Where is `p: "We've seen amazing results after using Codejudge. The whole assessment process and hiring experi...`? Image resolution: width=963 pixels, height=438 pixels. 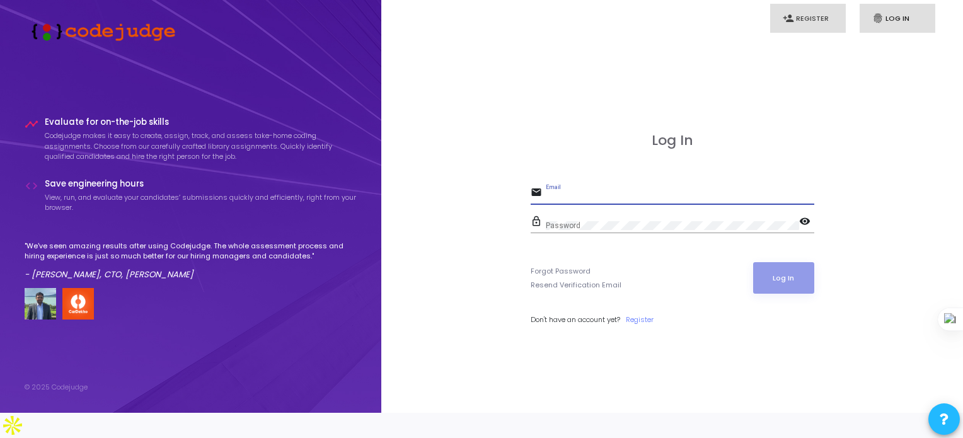 p: "We've seen amazing results after using Codejudge. The whole assessment process and hiring experi... is located at coordinates (191, 251).